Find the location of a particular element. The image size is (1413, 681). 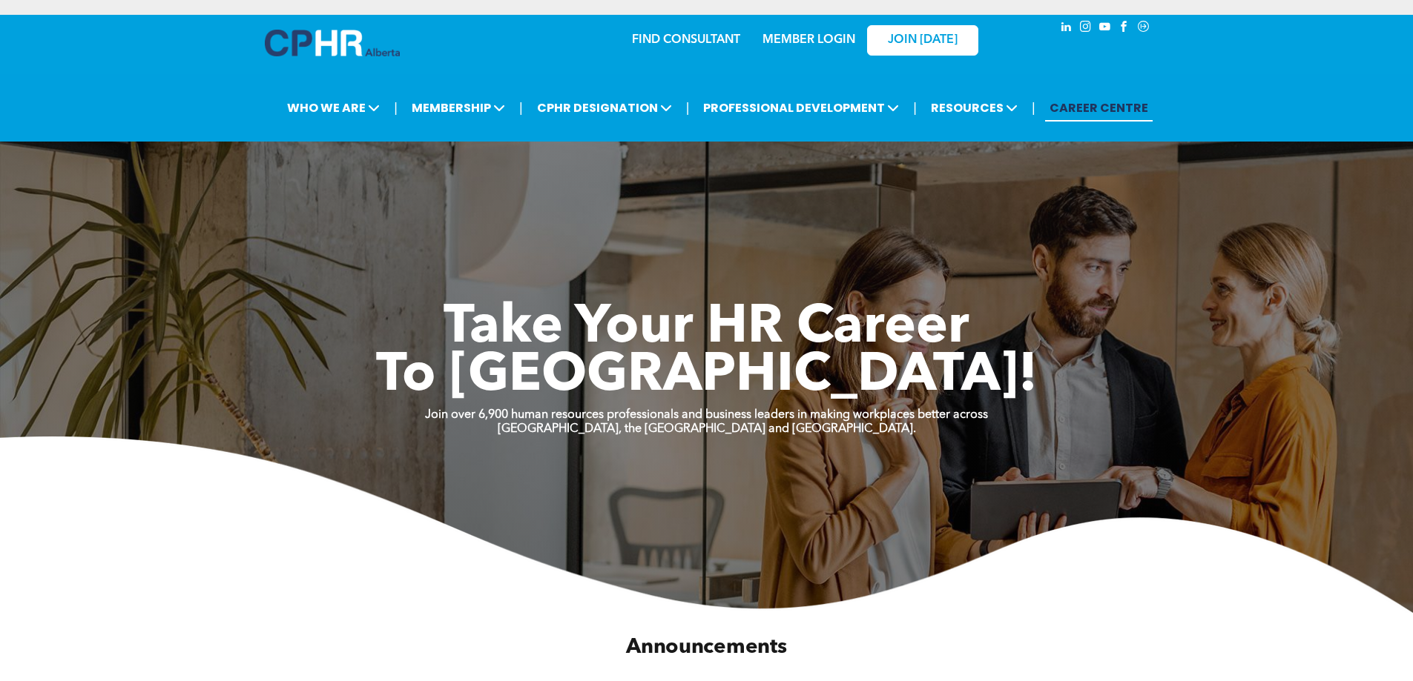

a: Social network is located at coordinates (1143, 28).